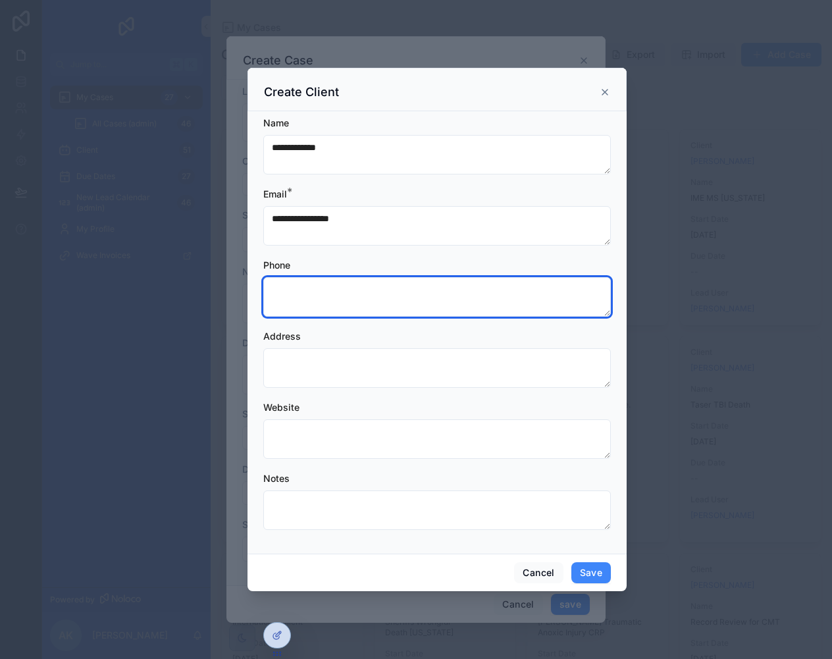 Image resolution: width=832 pixels, height=659 pixels. What do you see at coordinates (591, 573) in the screenshot?
I see `button: Save` at bounding box center [591, 573].